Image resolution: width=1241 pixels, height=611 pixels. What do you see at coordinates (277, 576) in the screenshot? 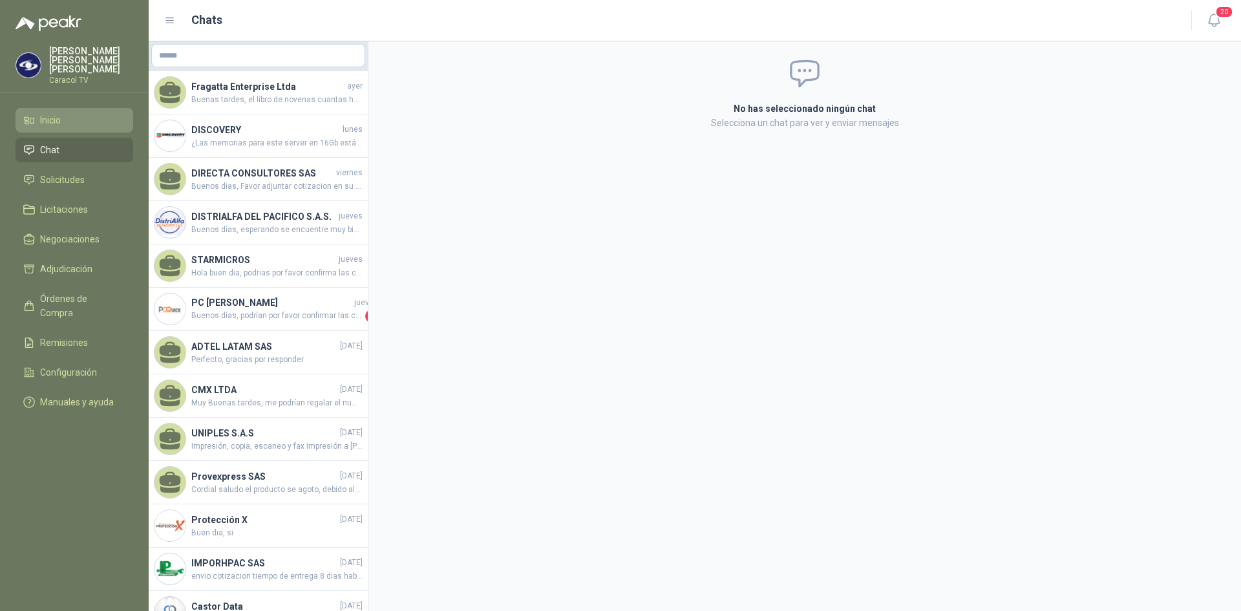
I see `span: envio cotizacion tiempo de entrega 8 dias habiles` at bounding box center [277, 576].